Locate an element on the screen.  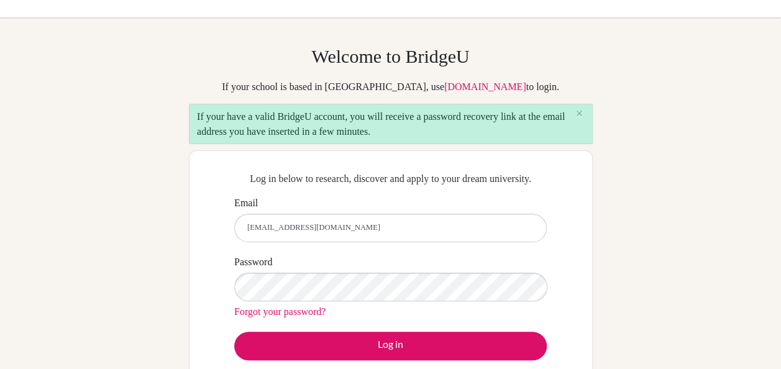
p: Log in below to research, discover and apply to your dream university. is located at coordinates (390, 179).